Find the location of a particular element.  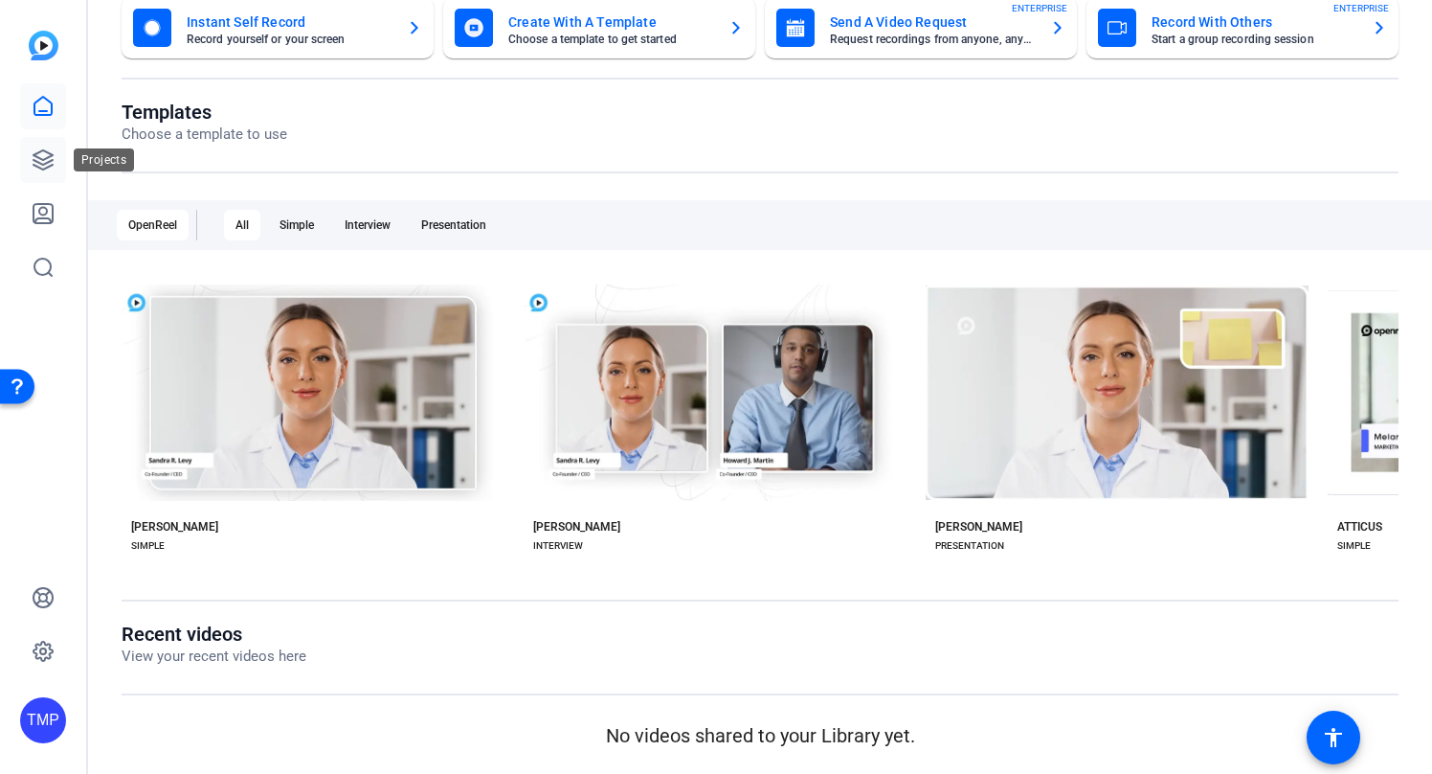

mat-card-subtitle: Record yourself or your screen is located at coordinates (289, 39).